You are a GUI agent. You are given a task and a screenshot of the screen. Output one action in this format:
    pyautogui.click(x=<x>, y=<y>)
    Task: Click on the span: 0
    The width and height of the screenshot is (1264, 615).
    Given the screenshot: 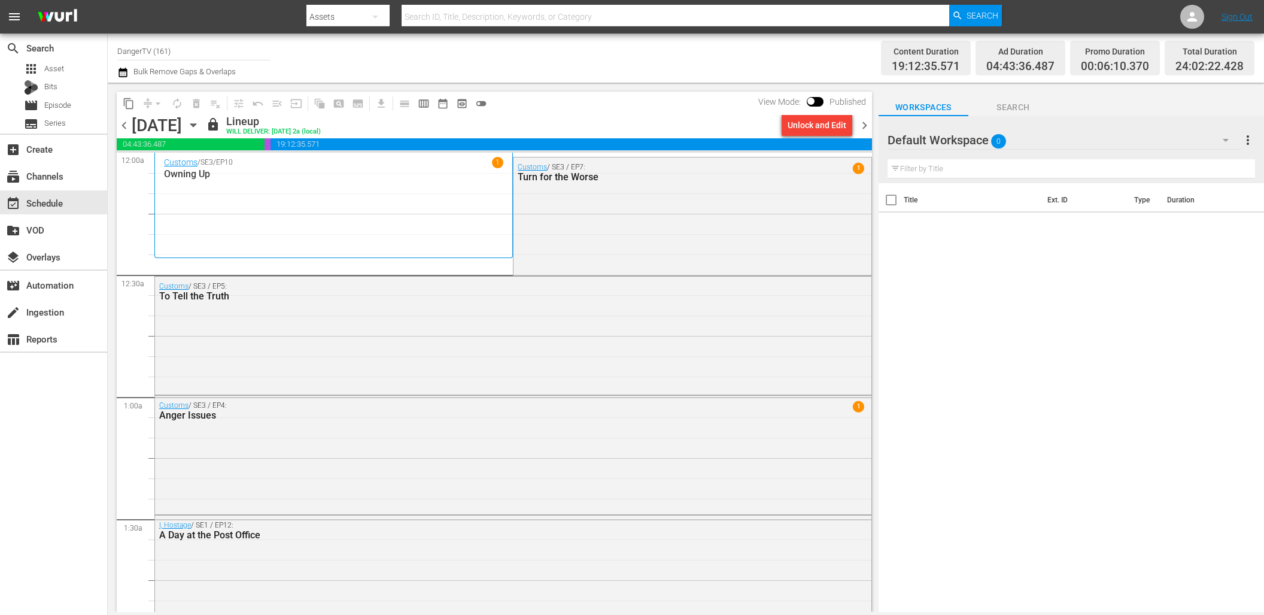 What is the action you would take?
    pyautogui.click(x=998, y=141)
    